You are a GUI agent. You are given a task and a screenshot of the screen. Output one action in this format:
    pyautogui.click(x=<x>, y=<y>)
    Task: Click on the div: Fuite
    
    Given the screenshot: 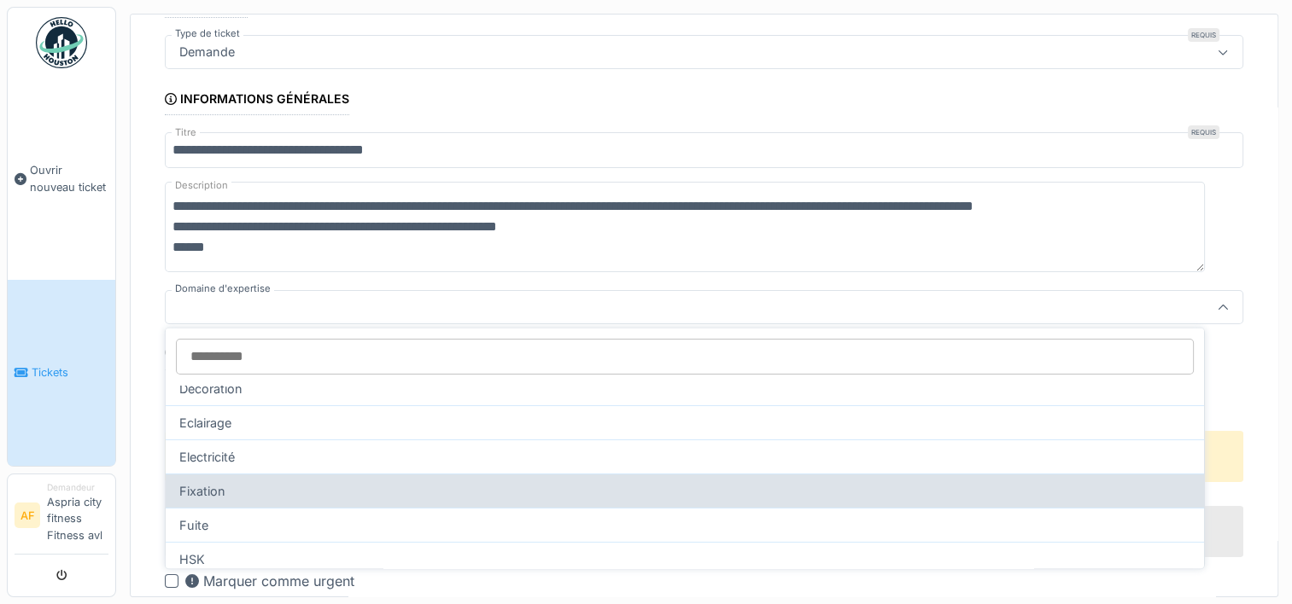 What is the action you would take?
    pyautogui.click(x=685, y=525)
    